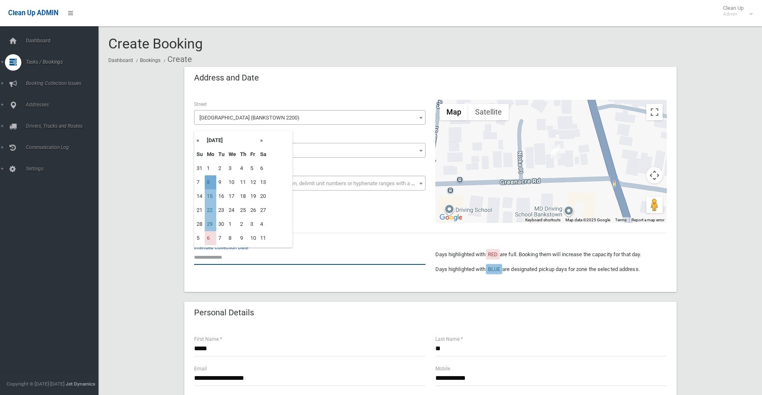  I want to click on span: Clean Up, so click(735, 11).